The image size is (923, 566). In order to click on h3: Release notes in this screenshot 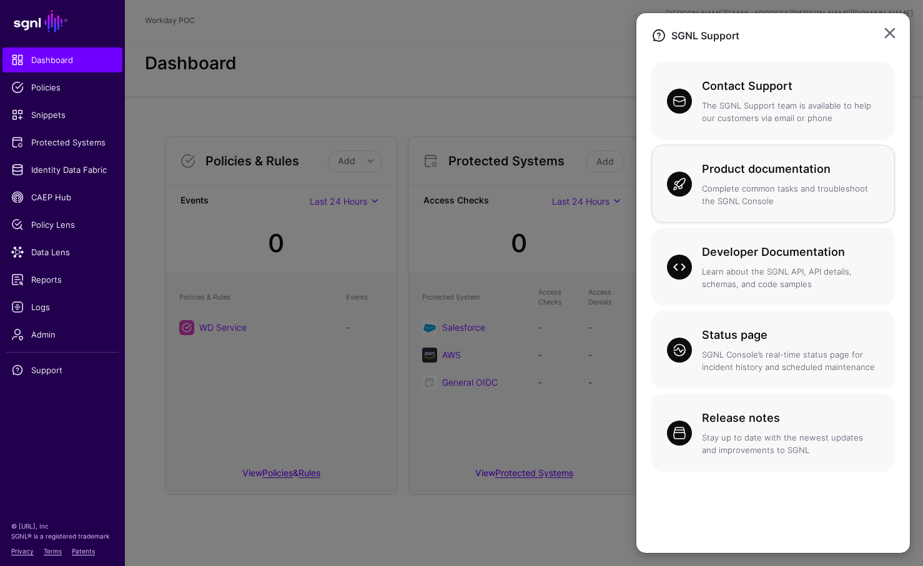, I will do `click(790, 418)`.